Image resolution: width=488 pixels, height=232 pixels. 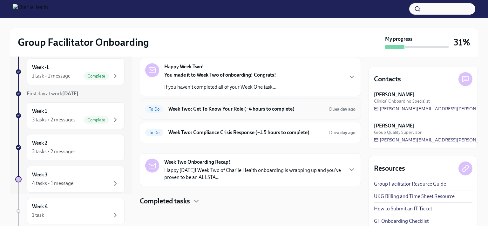 I want to click on strong: Week Two Onboarding Recap!, so click(x=197, y=162).